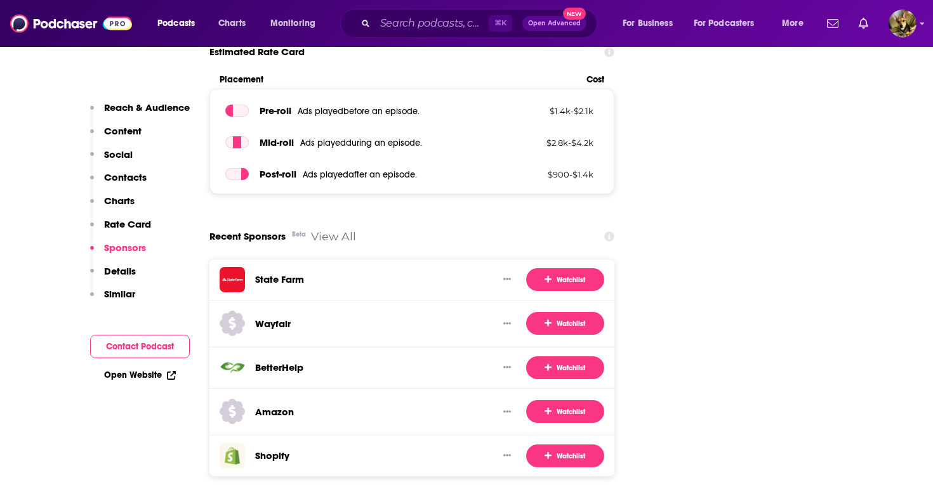 The image size is (933, 485). I want to click on button: Contacts, so click(118, 183).